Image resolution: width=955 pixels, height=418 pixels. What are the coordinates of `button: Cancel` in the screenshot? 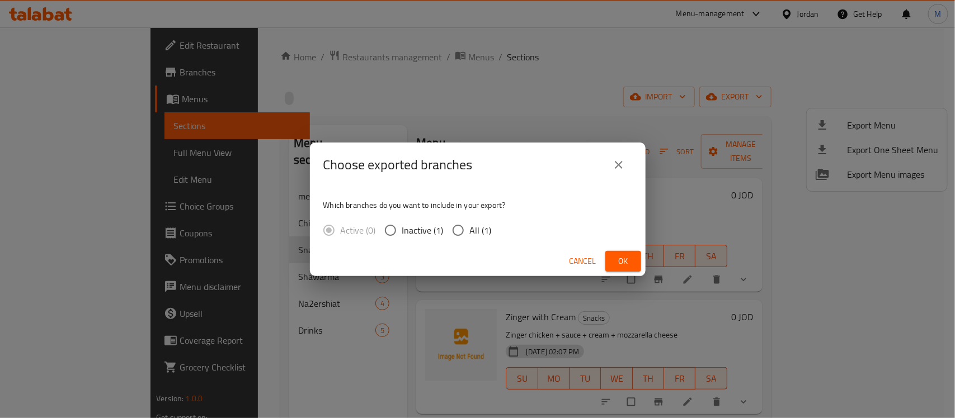 It's located at (583, 261).